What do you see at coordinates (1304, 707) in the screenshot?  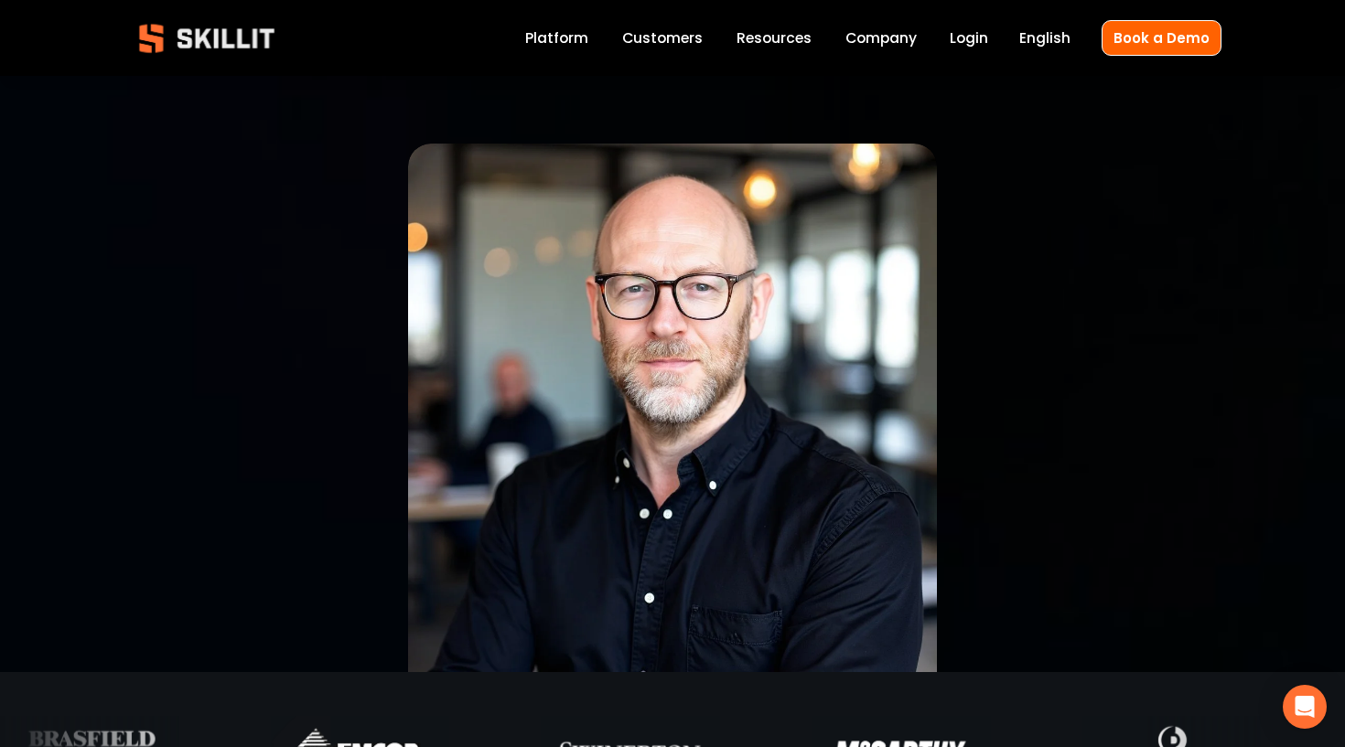 I see `div: Open Intercom Messenger` at bounding box center [1304, 707].